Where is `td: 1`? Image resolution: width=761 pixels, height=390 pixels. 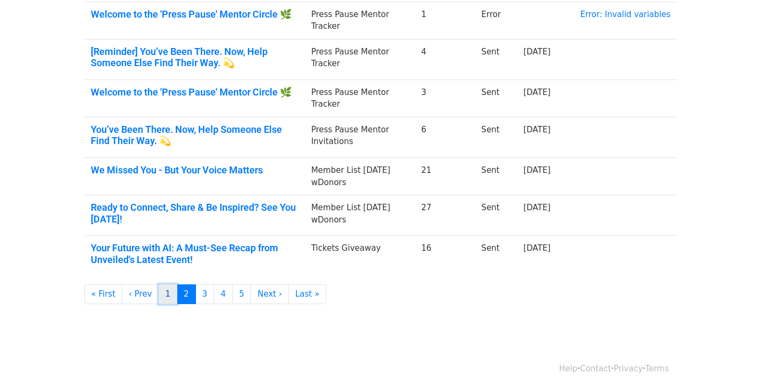 td: 1 is located at coordinates (445, 20).